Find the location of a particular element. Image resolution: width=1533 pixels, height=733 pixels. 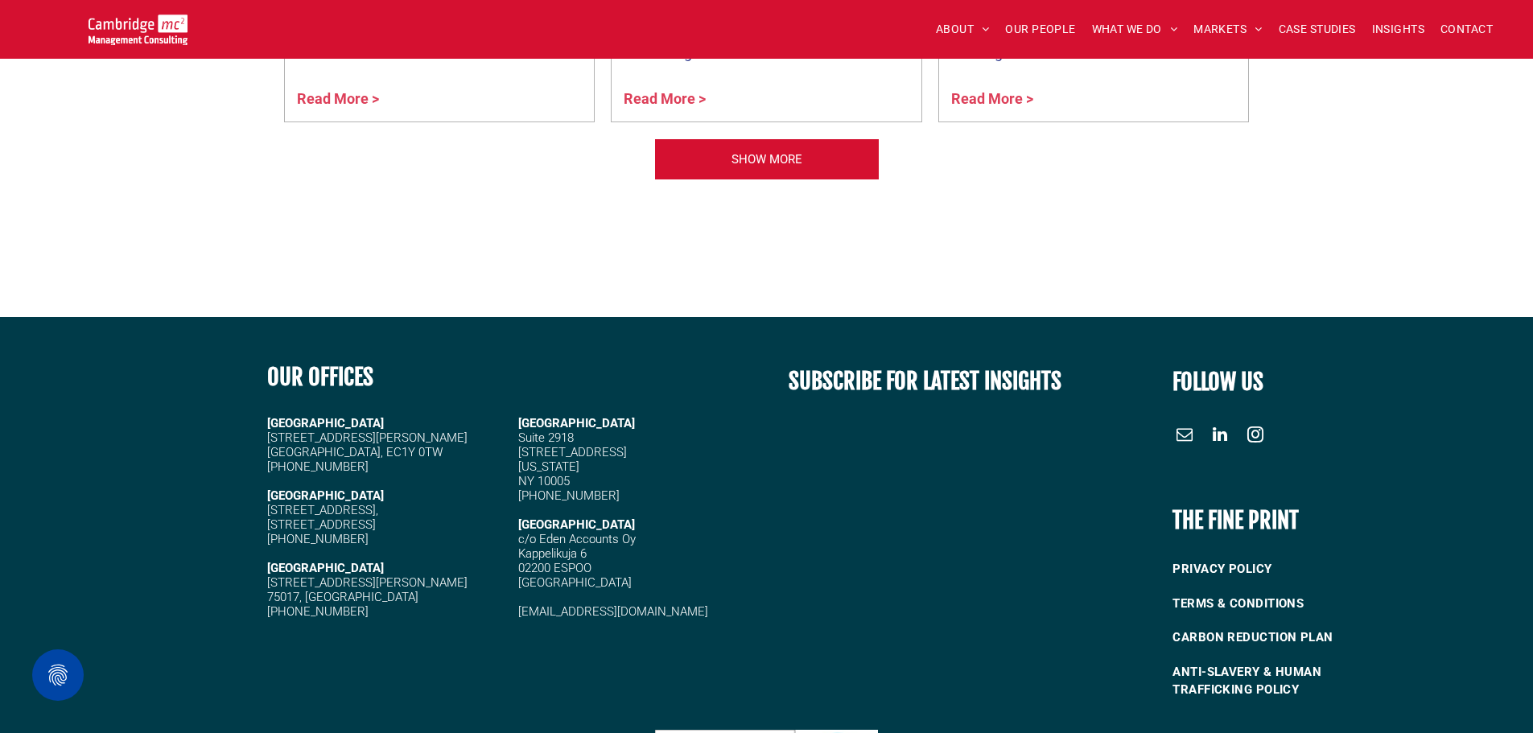

span: NY 10005 is located at coordinates (544, 481).